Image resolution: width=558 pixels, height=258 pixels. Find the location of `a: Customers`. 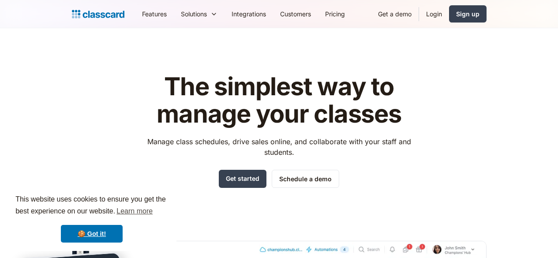

a: Customers is located at coordinates (296, 14).